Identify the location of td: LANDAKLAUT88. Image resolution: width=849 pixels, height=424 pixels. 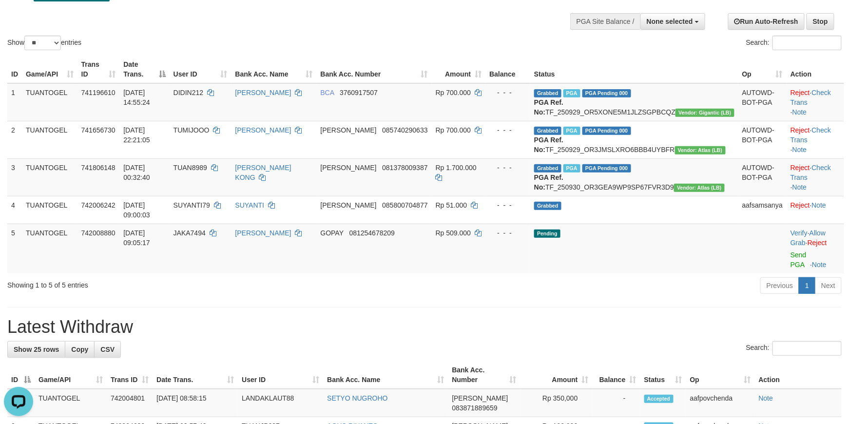
(280, 403).